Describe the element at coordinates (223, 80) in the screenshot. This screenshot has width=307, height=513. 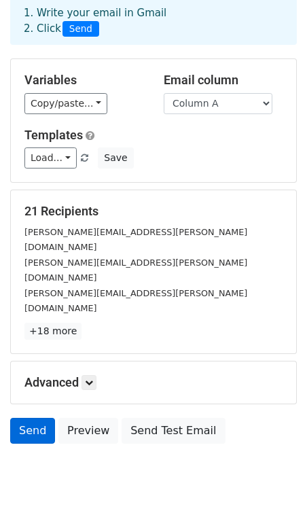
I see `h5: Email column` at that location.